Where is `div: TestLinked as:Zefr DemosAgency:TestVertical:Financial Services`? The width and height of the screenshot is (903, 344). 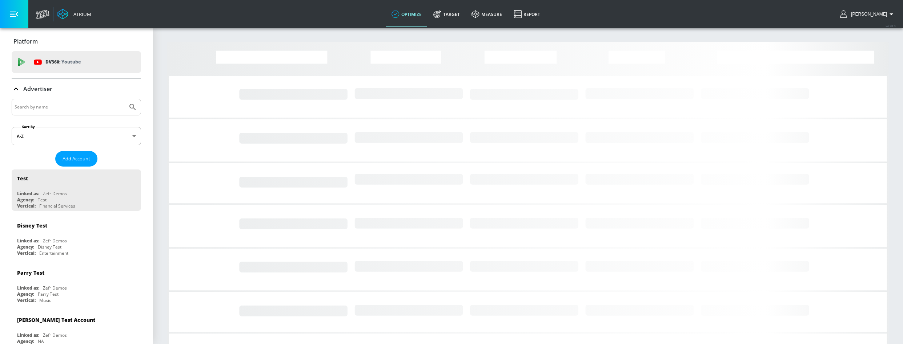
div: TestLinked as:Zefr DemosAgency:TestVertical:Financial Services is located at coordinates (76, 190).